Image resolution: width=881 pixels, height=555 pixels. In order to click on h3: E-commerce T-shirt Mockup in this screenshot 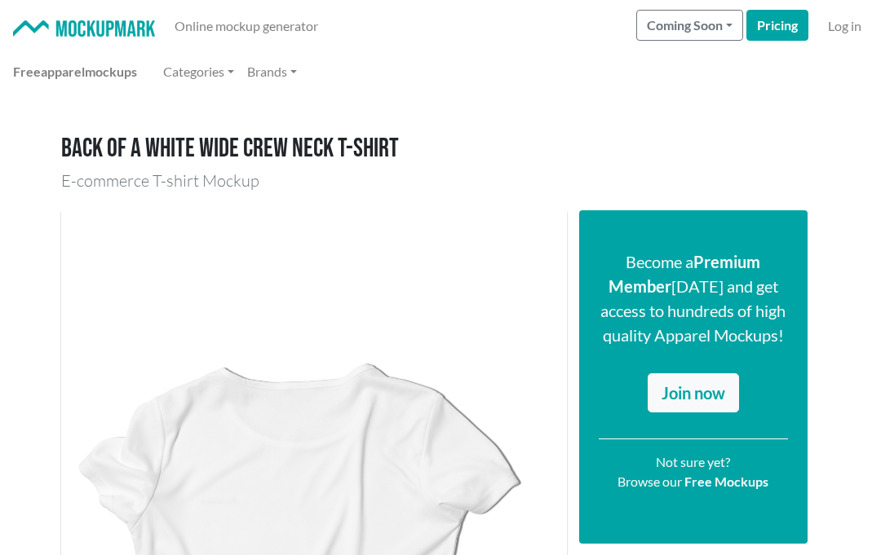, I will do `click(440, 178)`.